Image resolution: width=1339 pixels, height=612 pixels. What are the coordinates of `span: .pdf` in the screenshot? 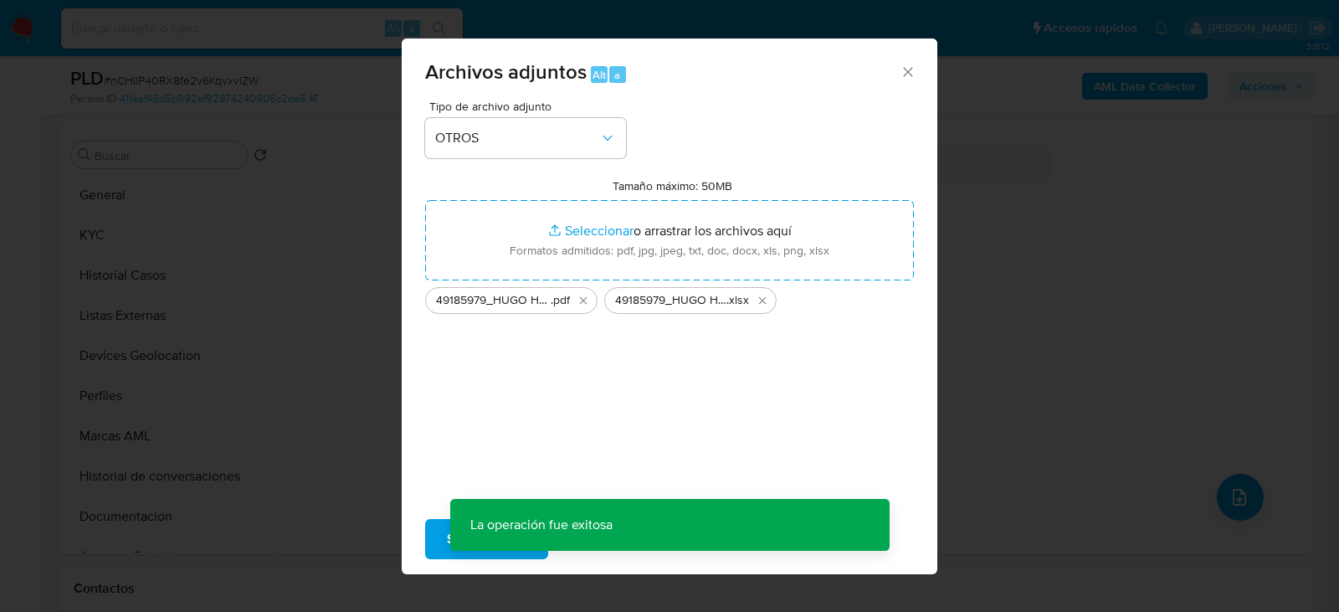 It's located at (560, 300).